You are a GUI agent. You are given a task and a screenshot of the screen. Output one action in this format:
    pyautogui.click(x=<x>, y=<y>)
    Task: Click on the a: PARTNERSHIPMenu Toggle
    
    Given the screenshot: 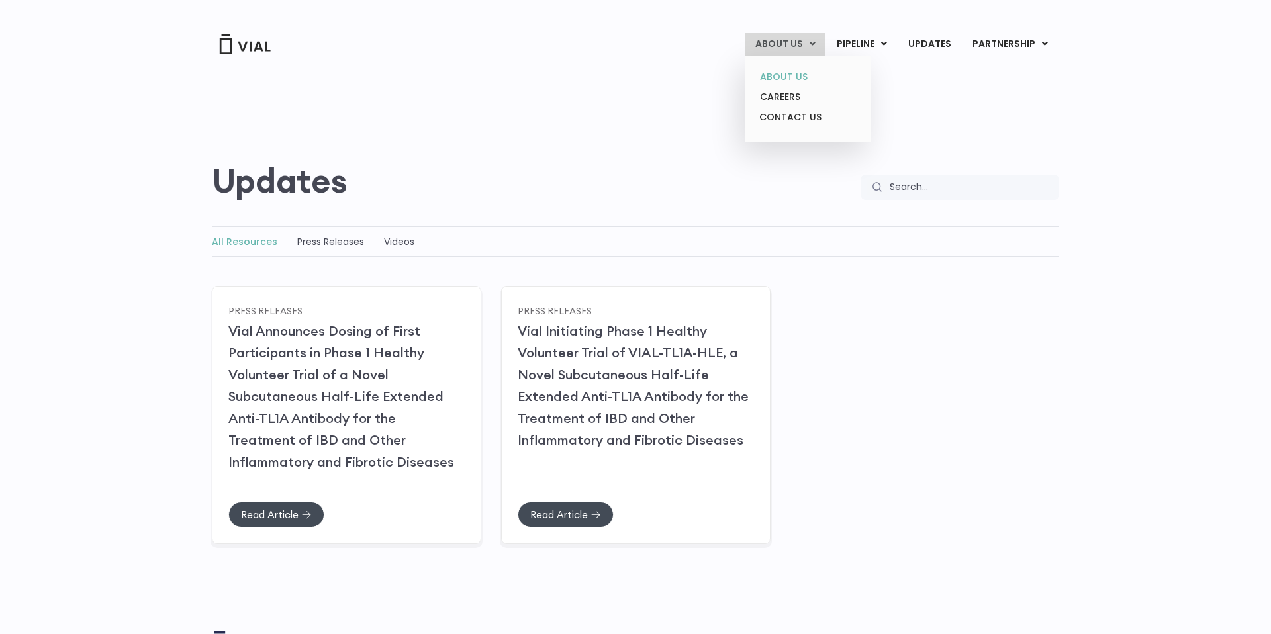 What is the action you would take?
    pyautogui.click(x=1010, y=44)
    